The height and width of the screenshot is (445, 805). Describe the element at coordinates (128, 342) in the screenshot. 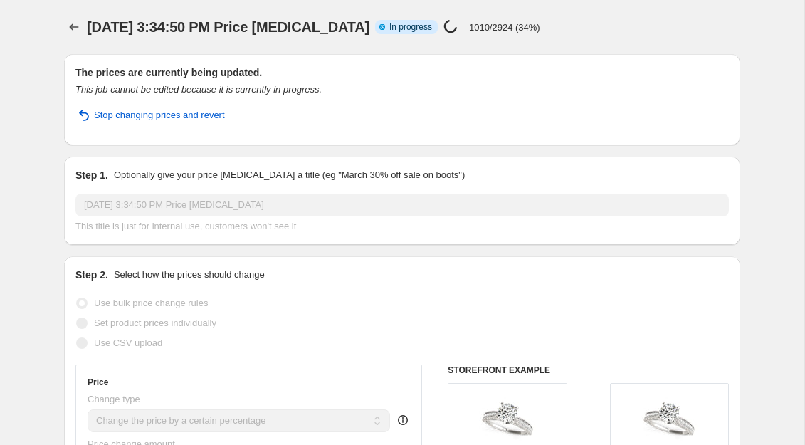

I see `span: Use CSV upload` at that location.